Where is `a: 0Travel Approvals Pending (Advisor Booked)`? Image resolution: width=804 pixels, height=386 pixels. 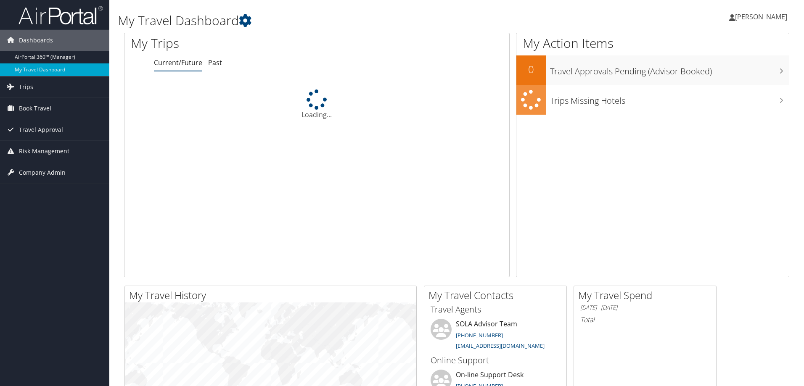
a: 0Travel Approvals Pending (Advisor Booked) is located at coordinates (652, 70).